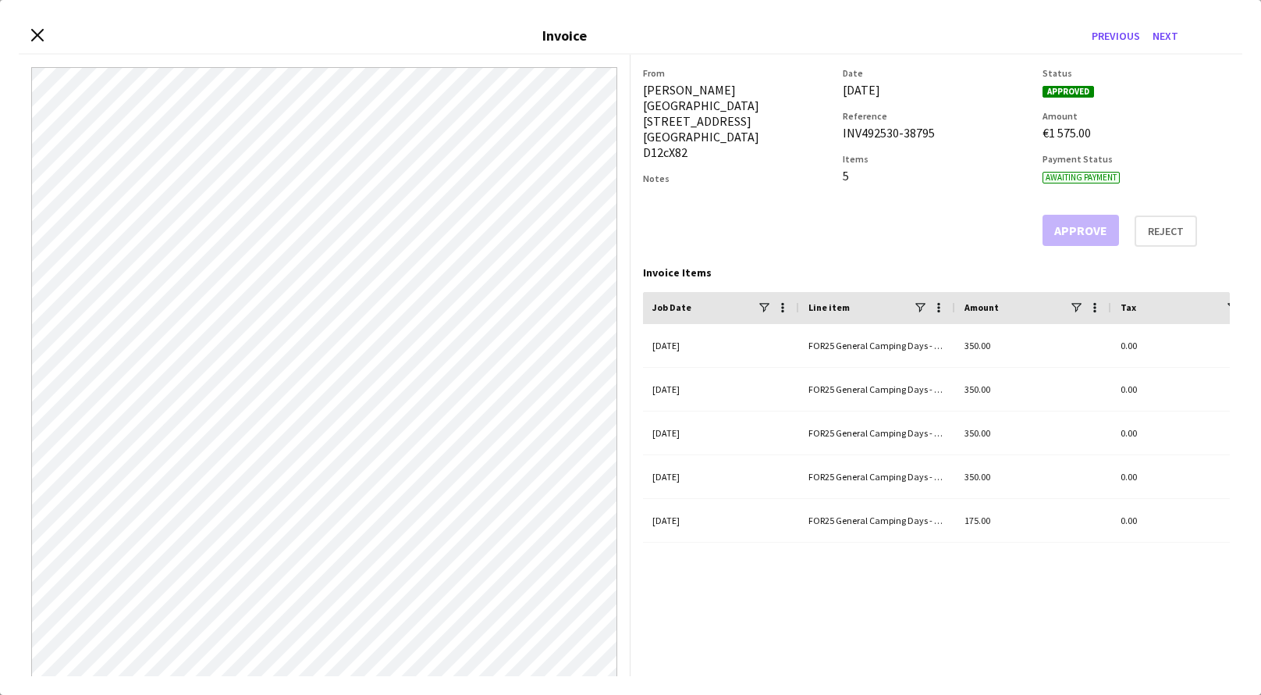  What do you see at coordinates (1137, 133) in the screenshot?
I see `div: €1 575.00` at bounding box center [1137, 133].